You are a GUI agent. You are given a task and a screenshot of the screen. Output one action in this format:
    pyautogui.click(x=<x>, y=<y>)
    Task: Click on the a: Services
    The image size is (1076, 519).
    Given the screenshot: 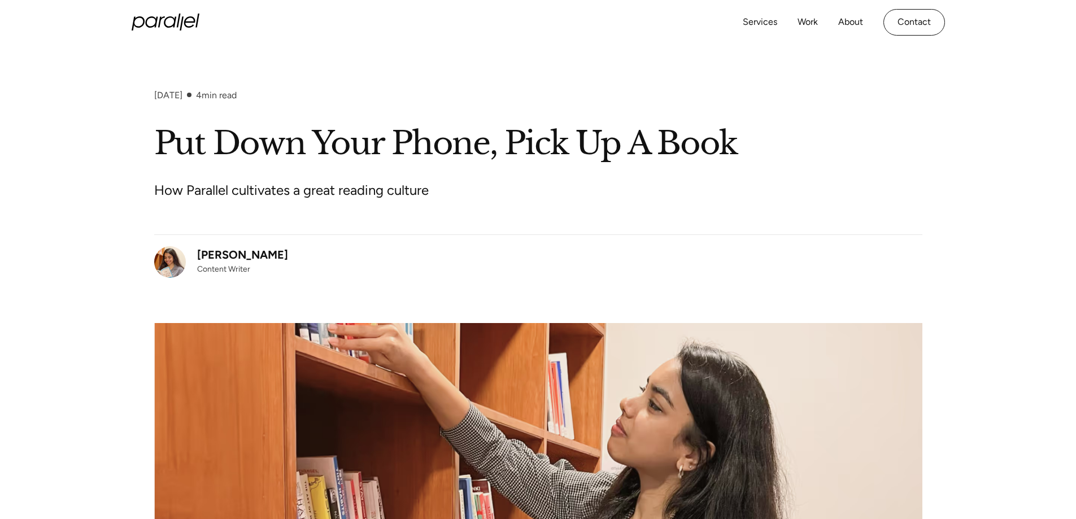 What is the action you would take?
    pyautogui.click(x=759, y=22)
    